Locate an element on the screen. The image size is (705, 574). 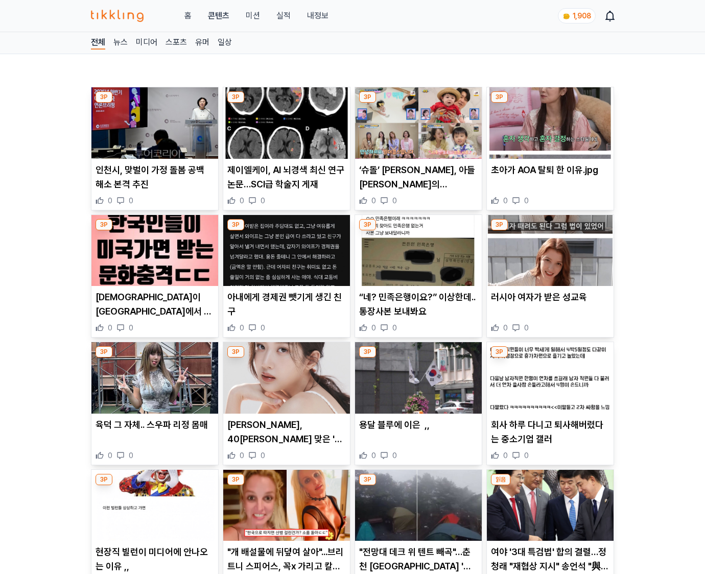
p: 현장직 빌런이 미디어에 안나오는 이유 ,, is located at coordinates (155, 559).